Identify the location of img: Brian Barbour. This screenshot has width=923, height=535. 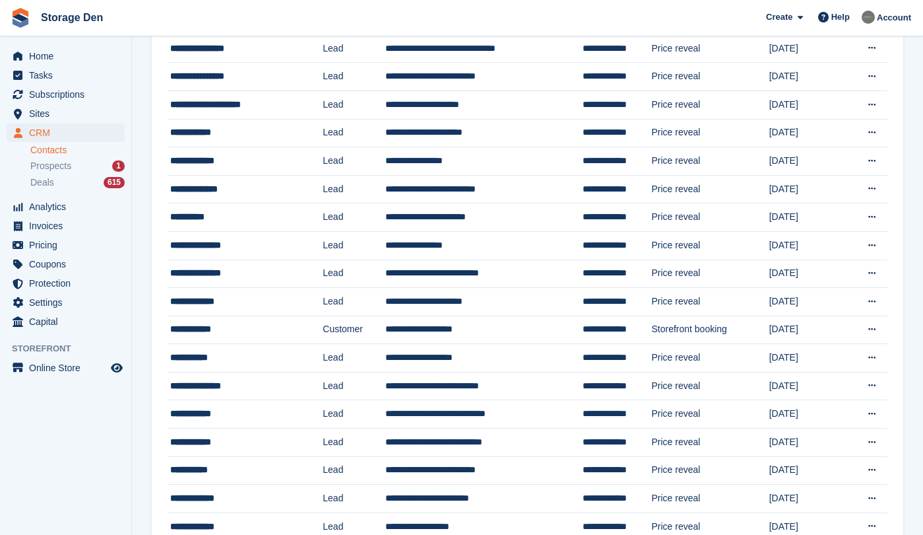
(869, 17).